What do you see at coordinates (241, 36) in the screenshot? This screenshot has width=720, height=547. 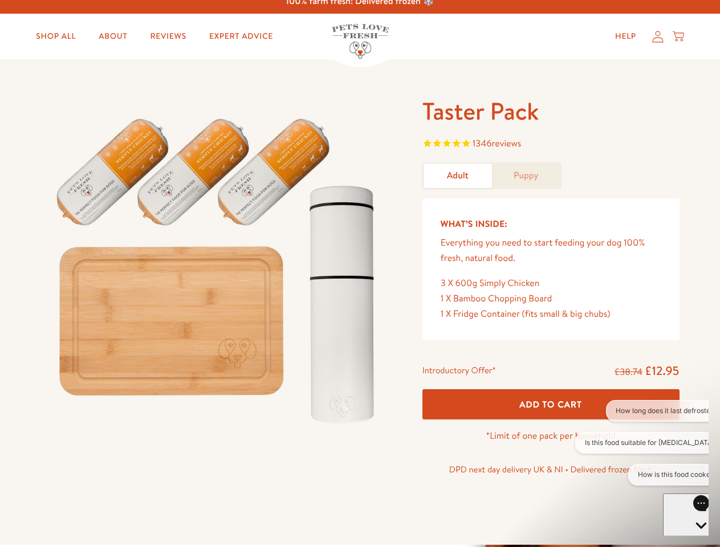 I see `a: Expert Advice` at bounding box center [241, 36].